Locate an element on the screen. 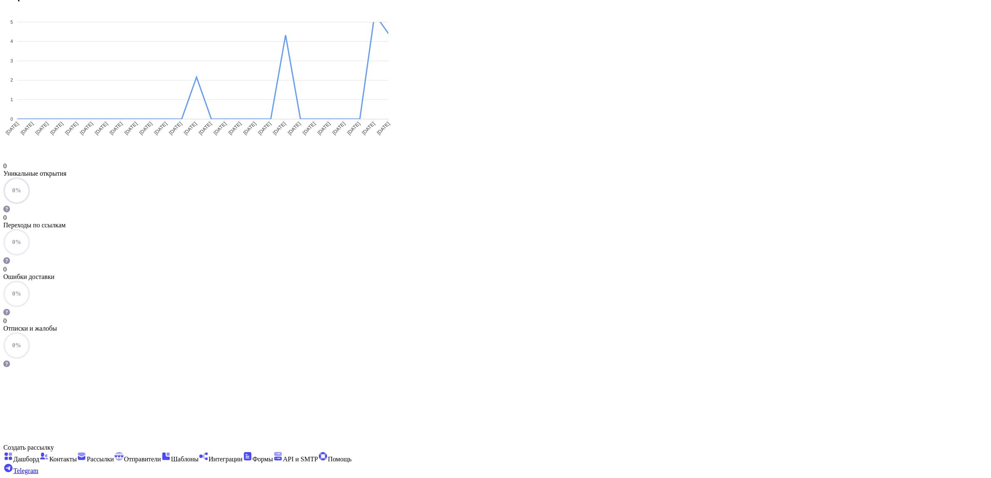  span: Дашборд is located at coordinates (26, 459).